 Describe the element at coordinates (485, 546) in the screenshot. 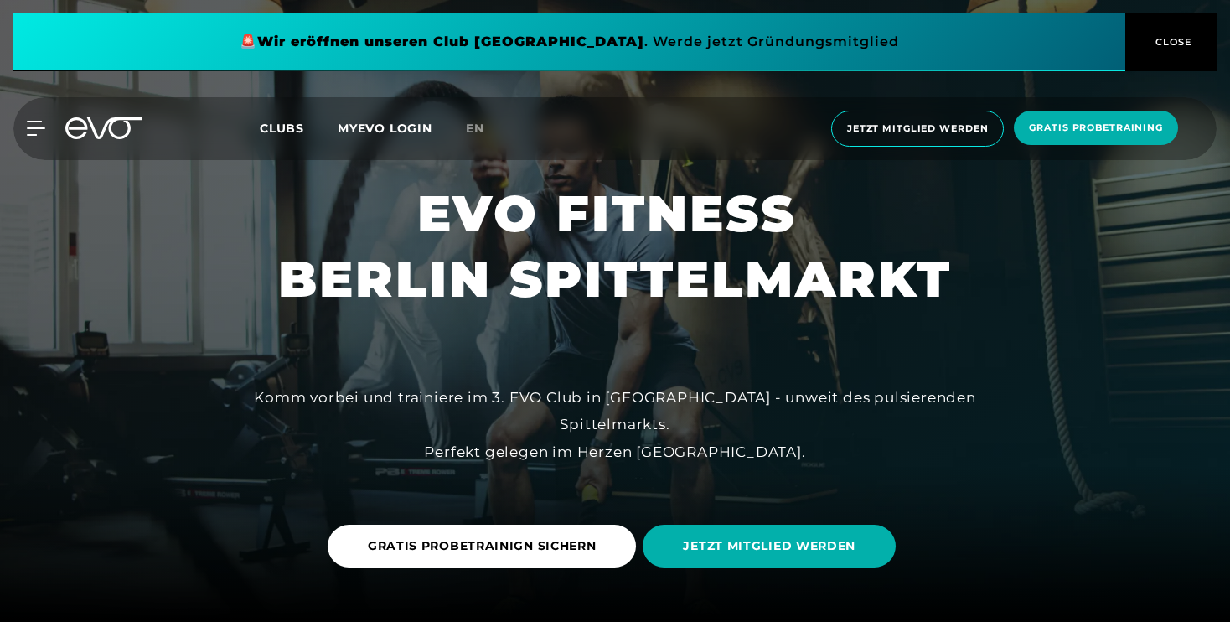

I see `a: GRATIS PROBETRAINIGN SICHERN` at that location.